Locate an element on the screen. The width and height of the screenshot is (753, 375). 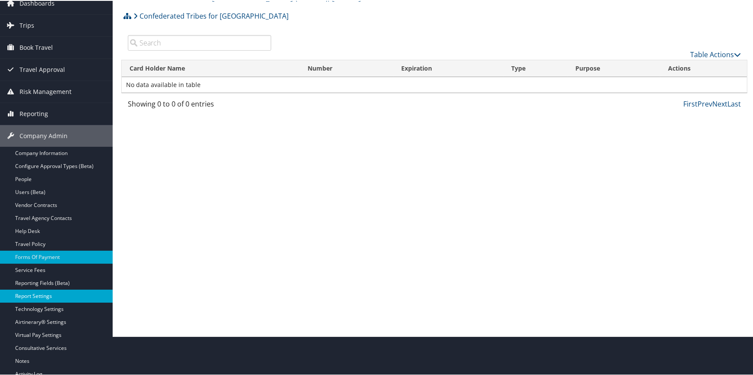
a: Next is located at coordinates (719, 103).